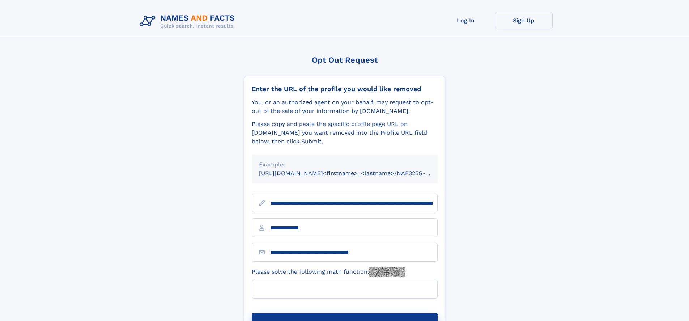  Describe the element at coordinates (189, 21) in the screenshot. I see `img: Logo Names and Facts` at that location.